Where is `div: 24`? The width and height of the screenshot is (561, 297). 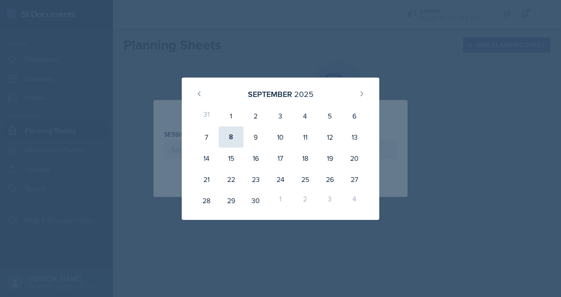 div: 24 is located at coordinates (281, 180).